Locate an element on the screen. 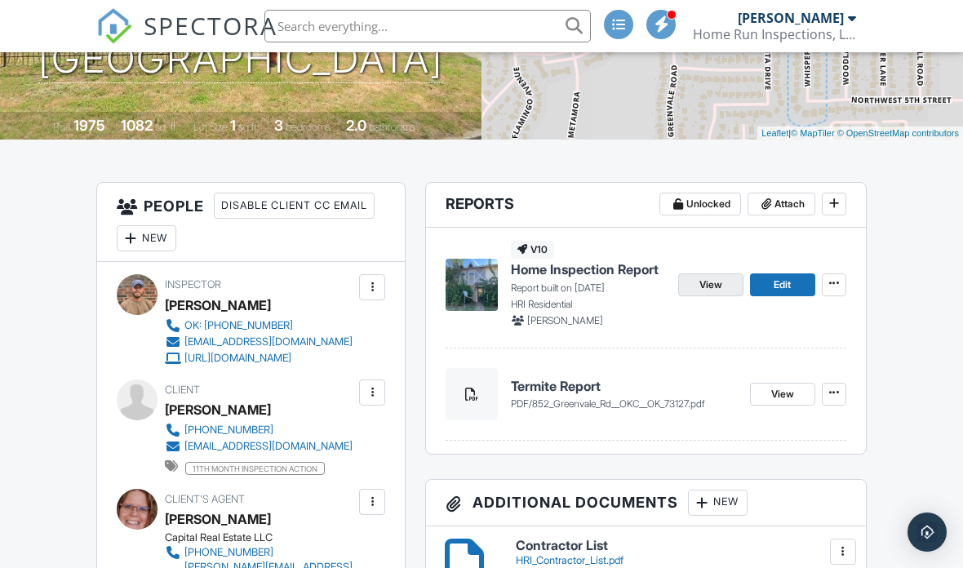 This screenshot has width=963, height=568. a: © MapTiler is located at coordinates (813, 133).